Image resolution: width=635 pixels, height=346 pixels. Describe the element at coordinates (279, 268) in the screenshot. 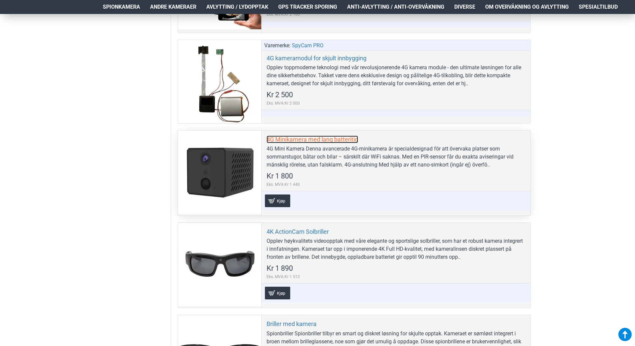

I see `span: Kr 1 890` at that location.